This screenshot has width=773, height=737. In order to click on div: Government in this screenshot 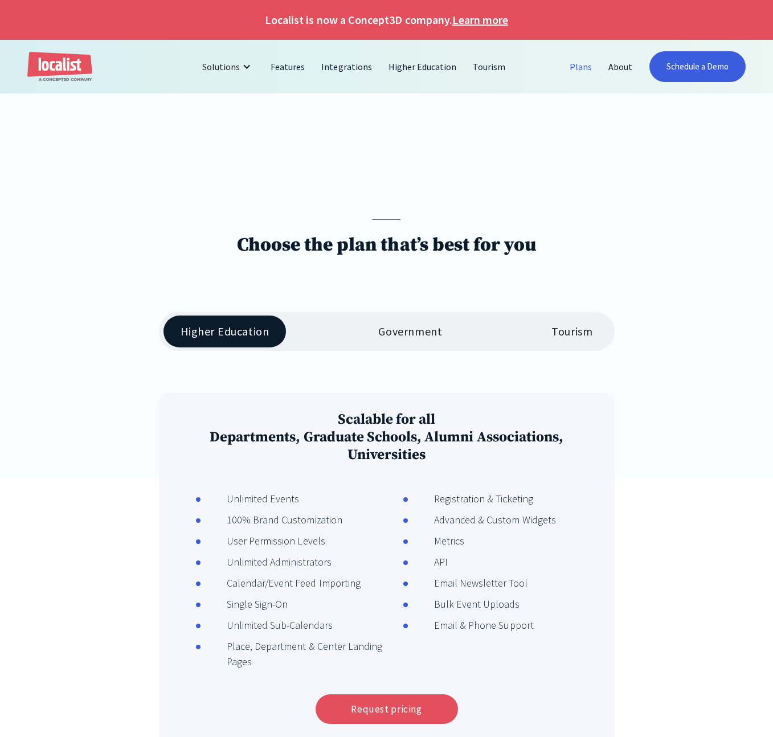, I will do `click(410, 332)`.